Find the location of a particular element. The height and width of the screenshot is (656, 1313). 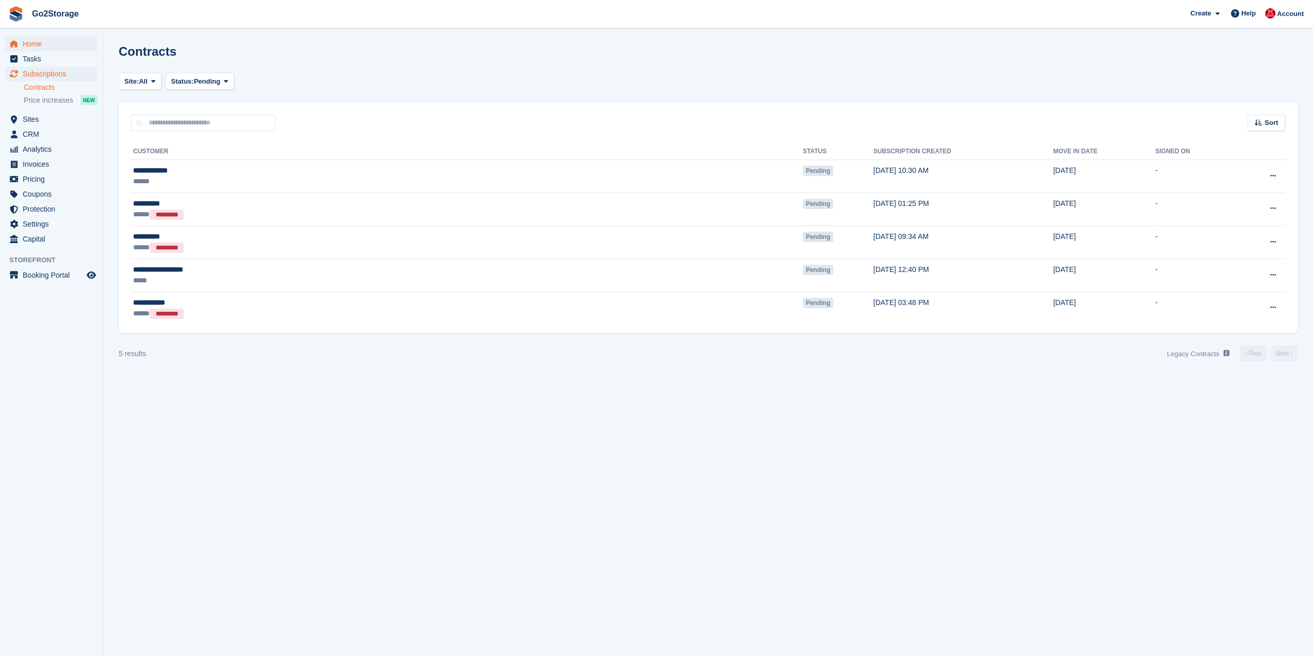

a: Legacy Contracts is located at coordinates (1198, 354).